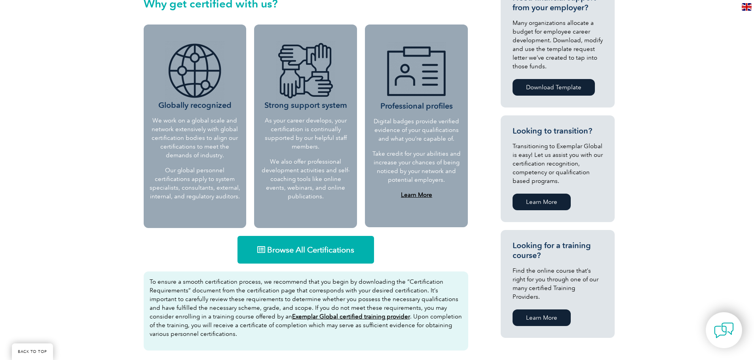 The image size is (754, 360). Describe the element at coordinates (351, 317) in the screenshot. I see `a: Exemplar Global certified training provider` at that location.